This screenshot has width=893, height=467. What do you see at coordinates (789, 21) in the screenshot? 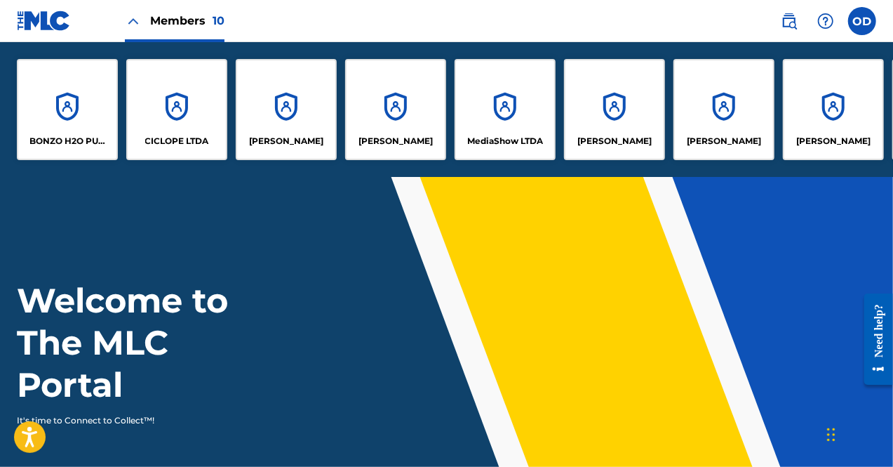
I see `a: Public Search` at bounding box center [789, 21].